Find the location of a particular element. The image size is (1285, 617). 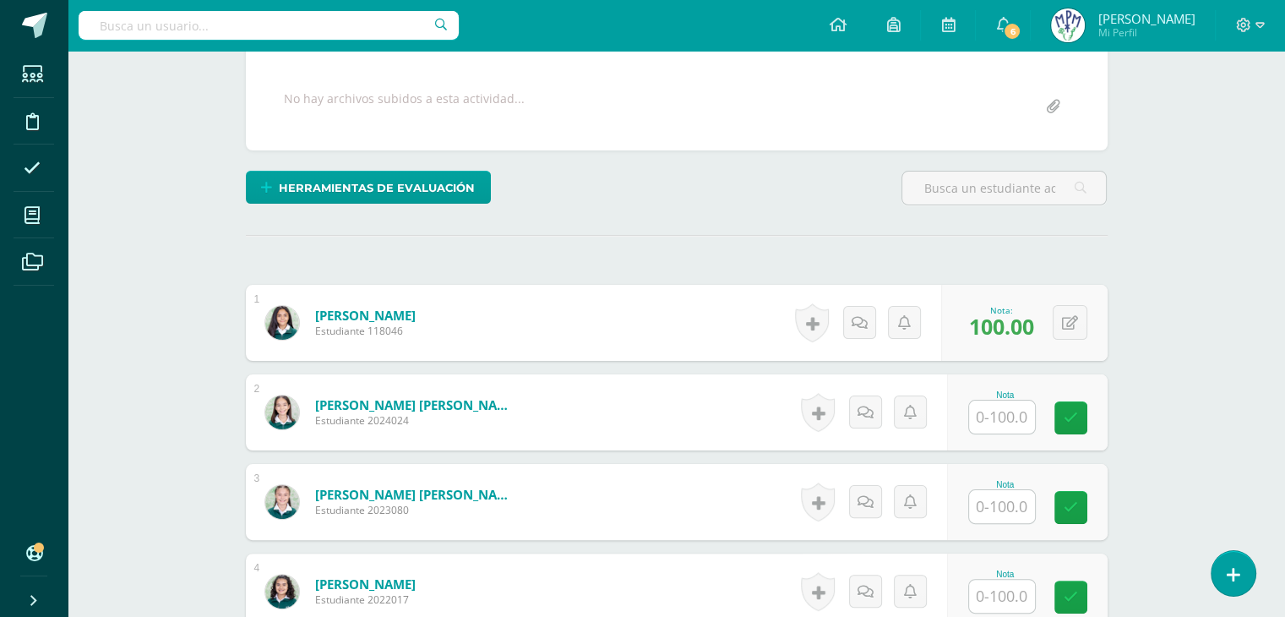

input: Busca un usuario... is located at coordinates (269, 25).